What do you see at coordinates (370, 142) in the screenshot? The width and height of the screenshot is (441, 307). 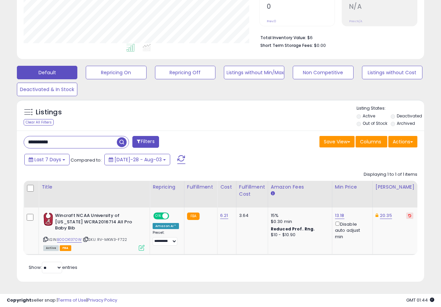 I see `span: Columns` at bounding box center [370, 142].